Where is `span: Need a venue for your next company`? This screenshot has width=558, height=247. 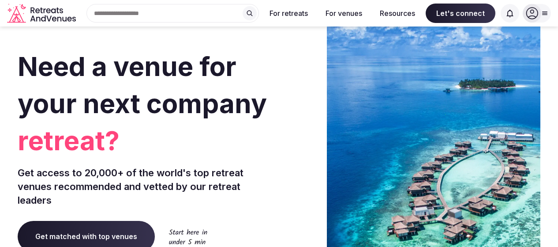
span: Need a venue for your next company is located at coordinates (142, 85).